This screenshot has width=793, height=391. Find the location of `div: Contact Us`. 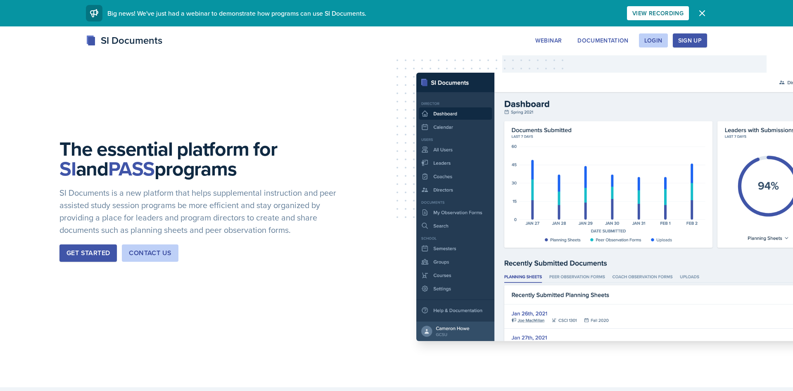

div: Contact Us is located at coordinates (150, 253).